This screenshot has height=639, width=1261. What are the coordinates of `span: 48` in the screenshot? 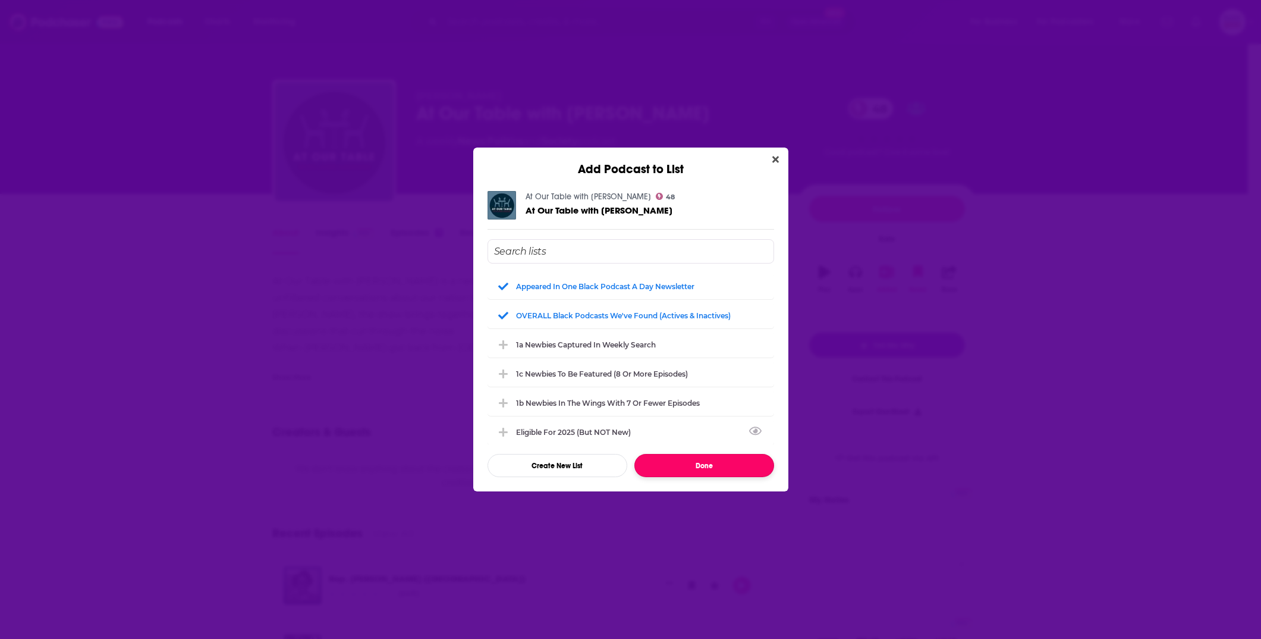 It's located at (670, 197).